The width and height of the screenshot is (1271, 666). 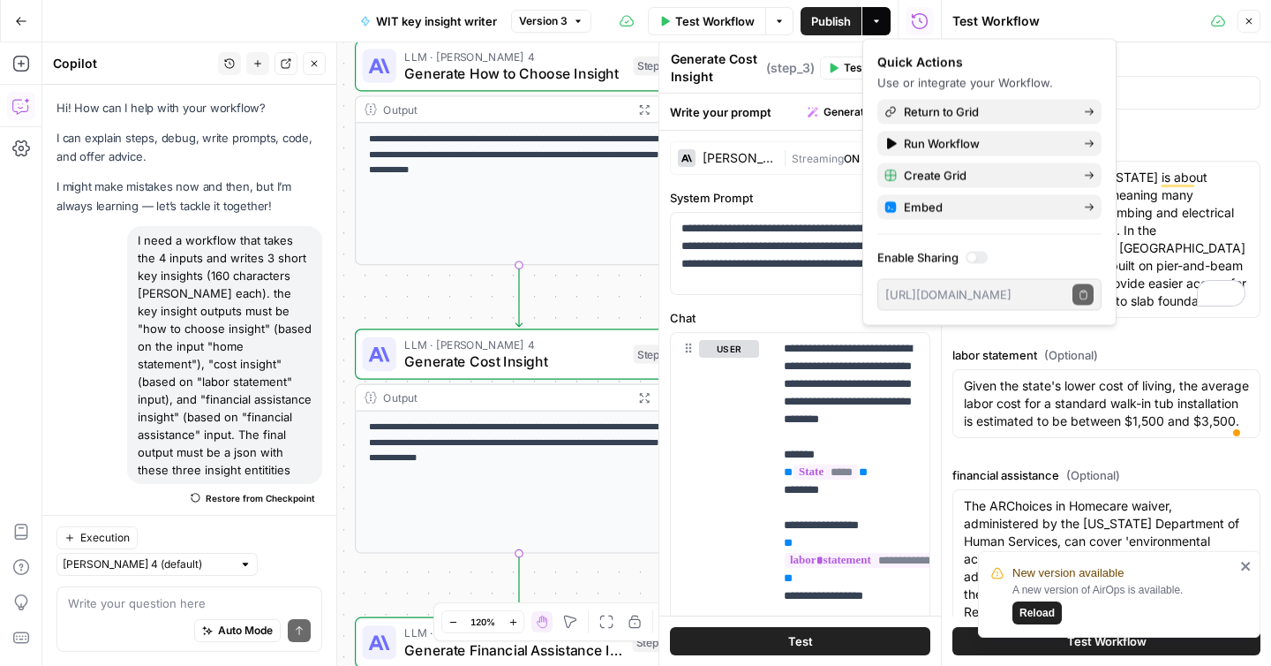 What do you see at coordinates (831, 21) in the screenshot?
I see `span: Publish` at bounding box center [831, 21].